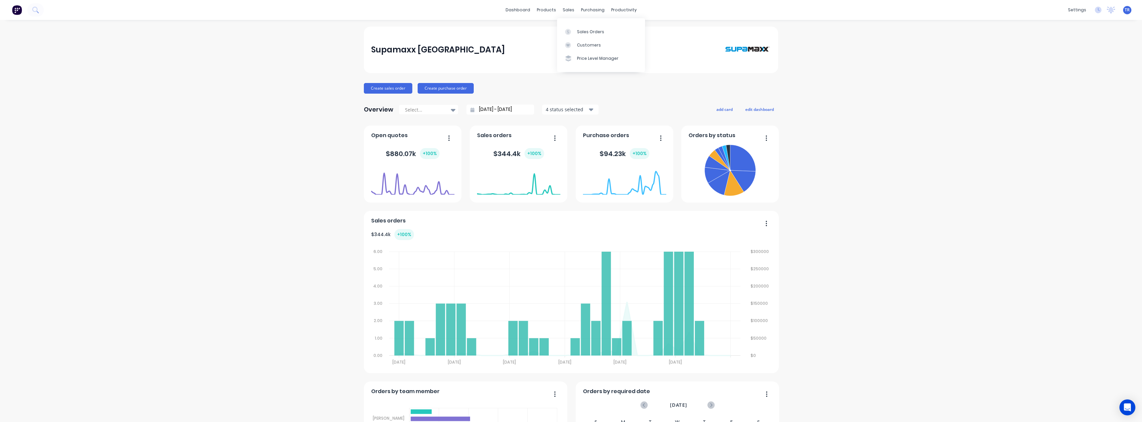 The image size is (1142, 422). I want to click on div: $ 94.23k, so click(625, 153).